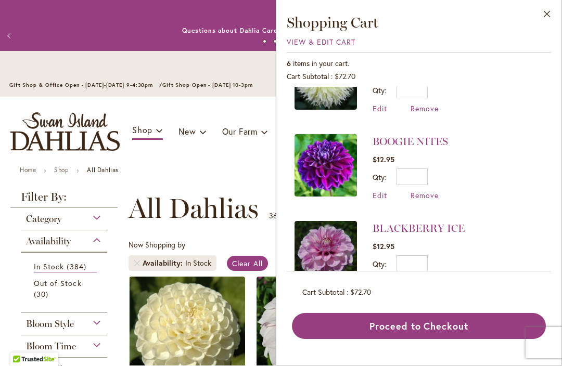 This screenshot has height=366, width=562. Describe the element at coordinates (28, 170) in the screenshot. I see `a: Home` at that location.